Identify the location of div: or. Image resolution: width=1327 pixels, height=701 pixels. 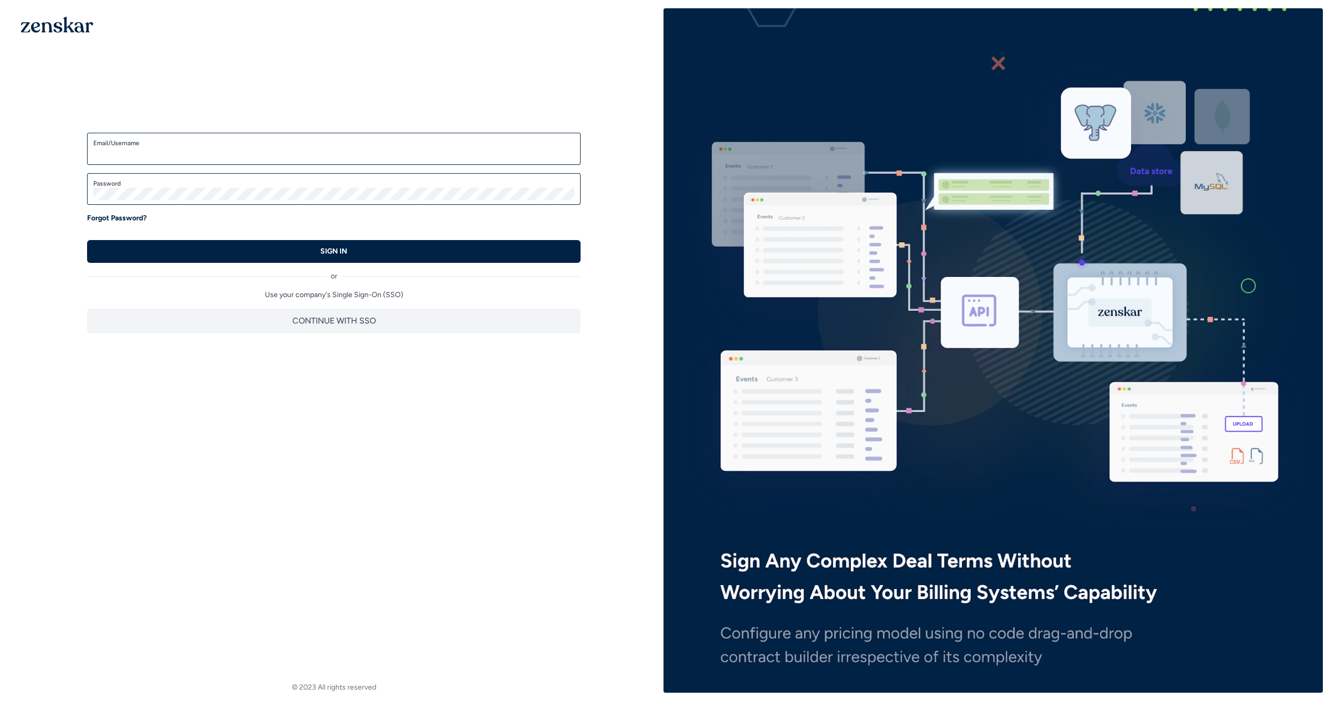
(334, 272).